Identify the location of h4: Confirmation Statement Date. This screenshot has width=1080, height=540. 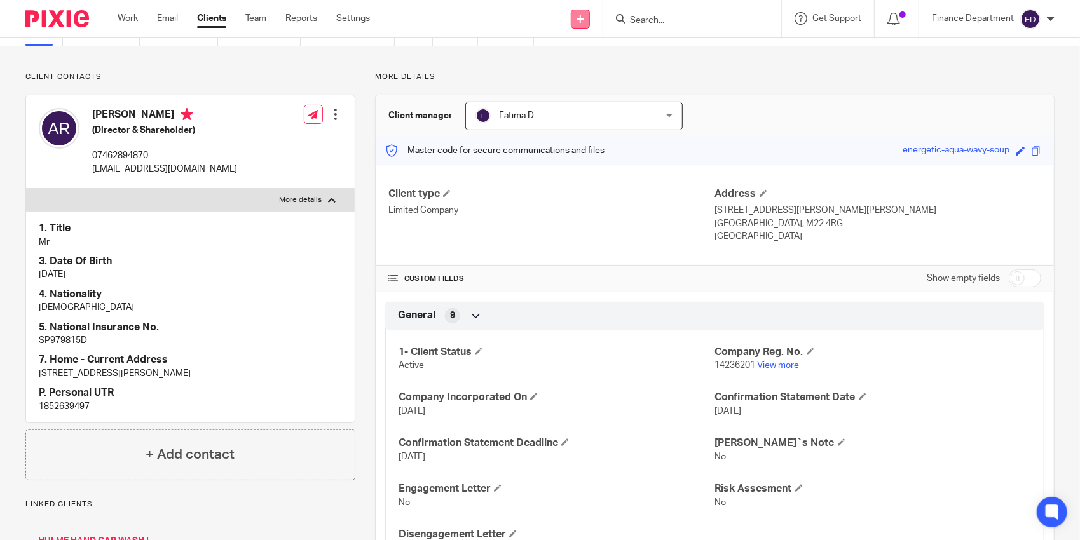
(873, 397).